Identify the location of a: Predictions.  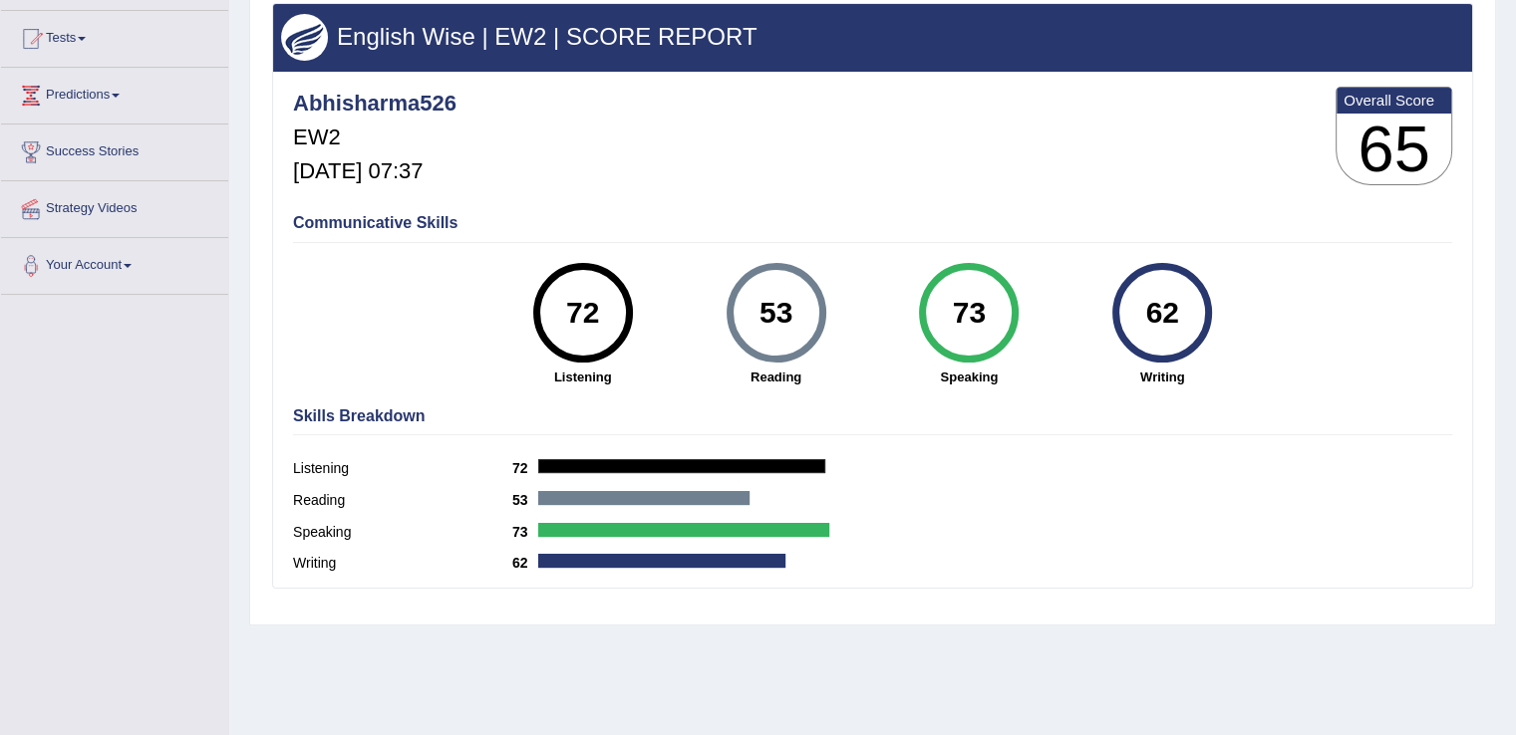
(115, 93).